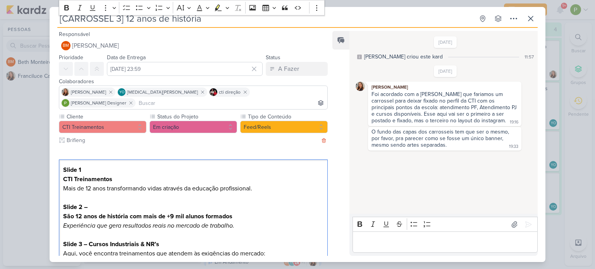 This screenshot has width=595, height=269. I want to click on strong: Slide 1, so click(72, 170).